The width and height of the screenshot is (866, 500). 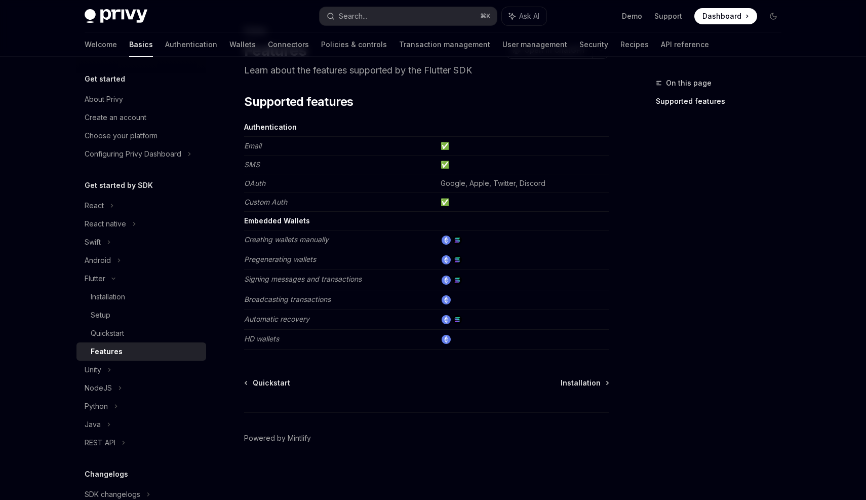 What do you see at coordinates (98, 388) in the screenshot?
I see `div: NodeJS` at bounding box center [98, 388].